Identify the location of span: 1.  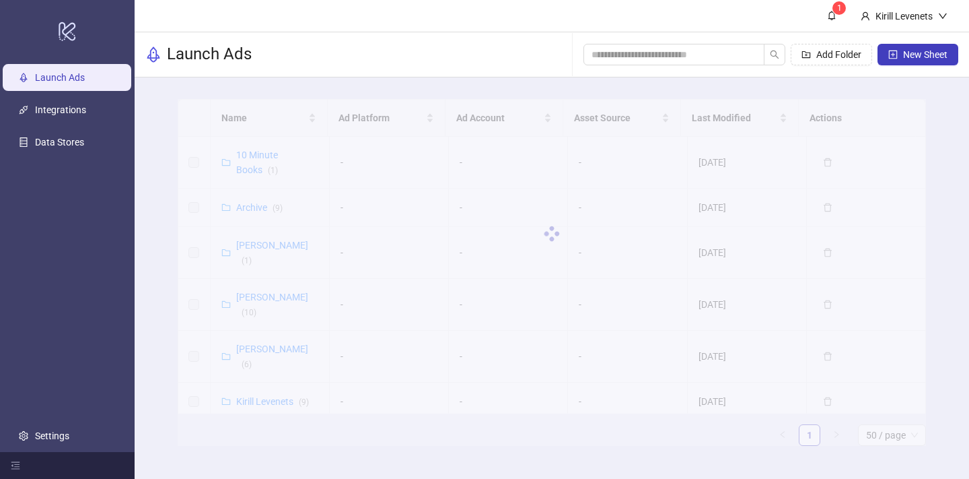
(839, 8).